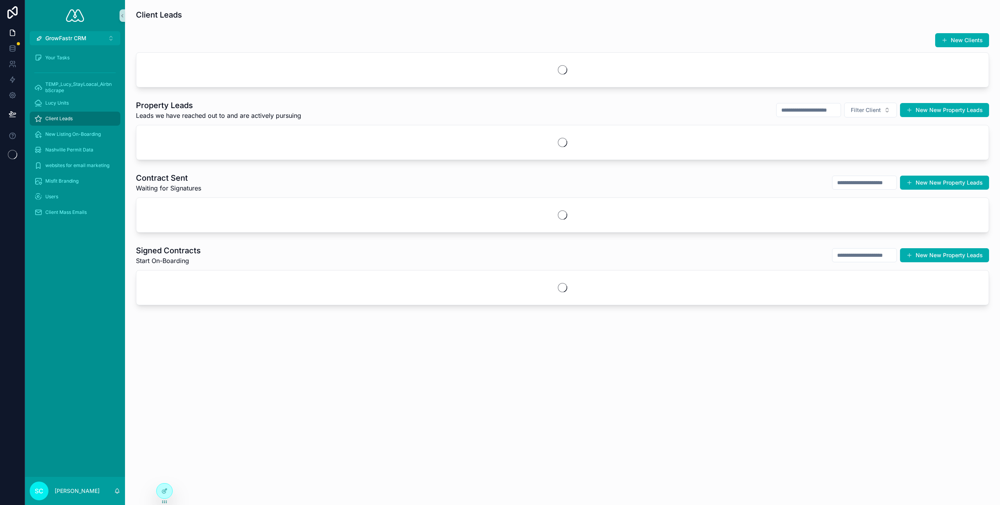 This screenshot has width=1000, height=505. Describe the element at coordinates (75, 103) in the screenshot. I see `a: Lucy Units` at that location.